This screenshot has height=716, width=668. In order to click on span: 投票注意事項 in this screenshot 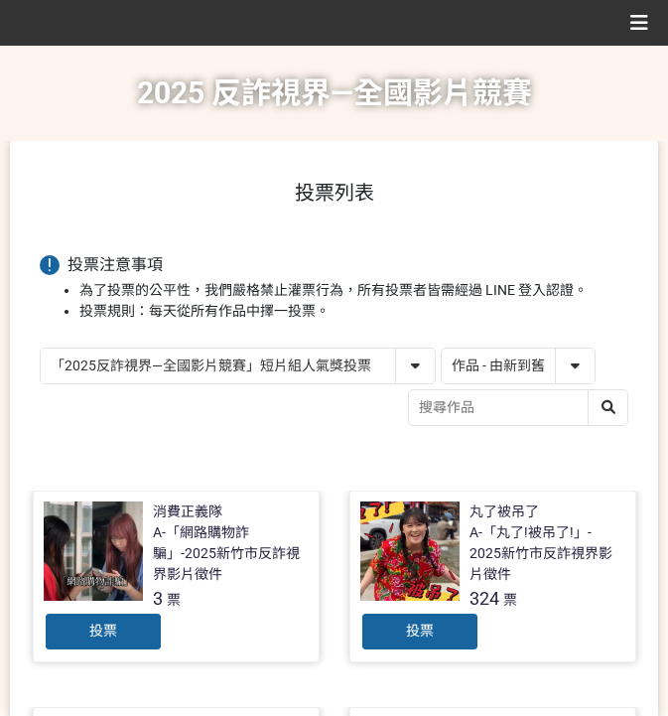, I will do `click(115, 264)`.